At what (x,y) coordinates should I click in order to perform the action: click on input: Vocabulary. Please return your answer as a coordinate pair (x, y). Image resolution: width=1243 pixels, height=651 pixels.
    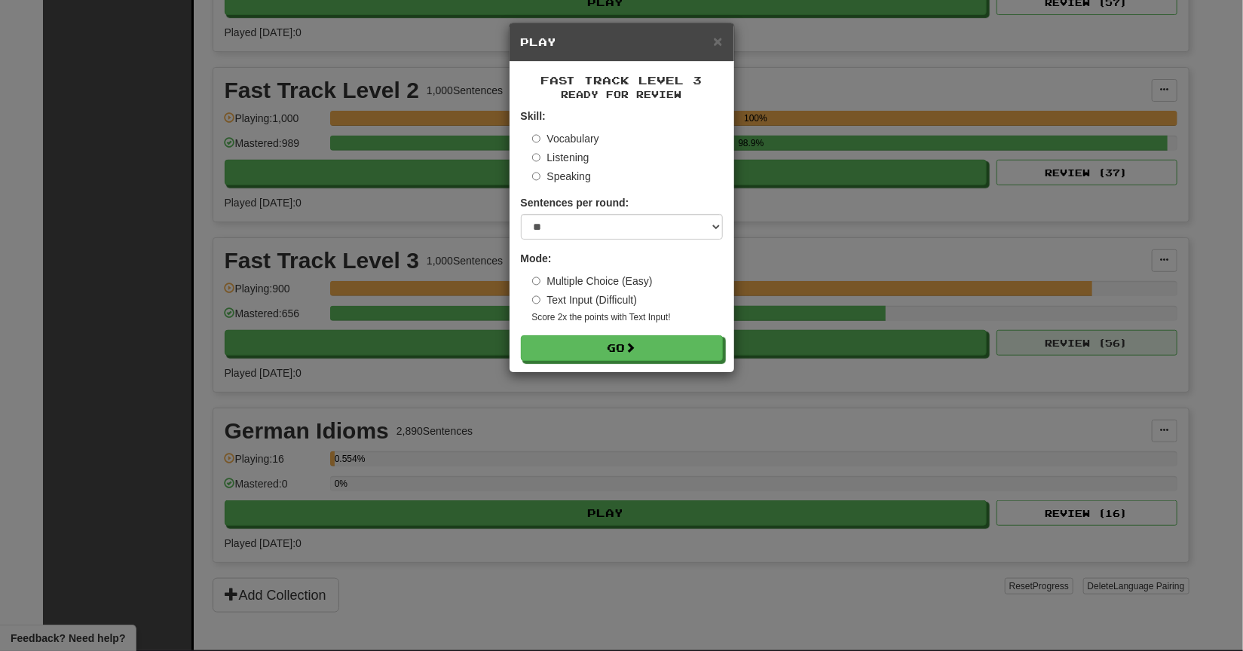
    Looking at the image, I should click on (537, 139).